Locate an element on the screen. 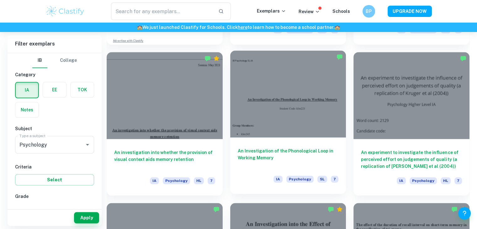 Image resolution: width=477 pixels, height=229 pixels. h6: Criteria is located at coordinates (55, 167).